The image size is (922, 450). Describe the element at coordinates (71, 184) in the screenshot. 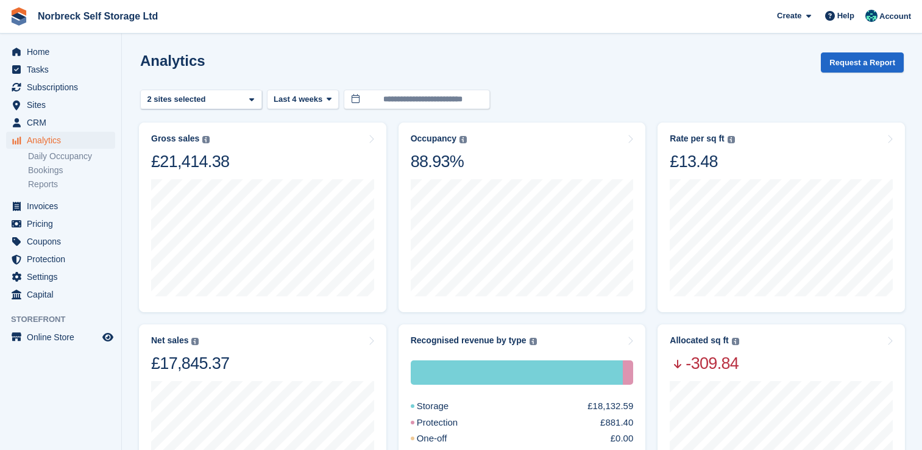

I see `a: Reports` at that location.